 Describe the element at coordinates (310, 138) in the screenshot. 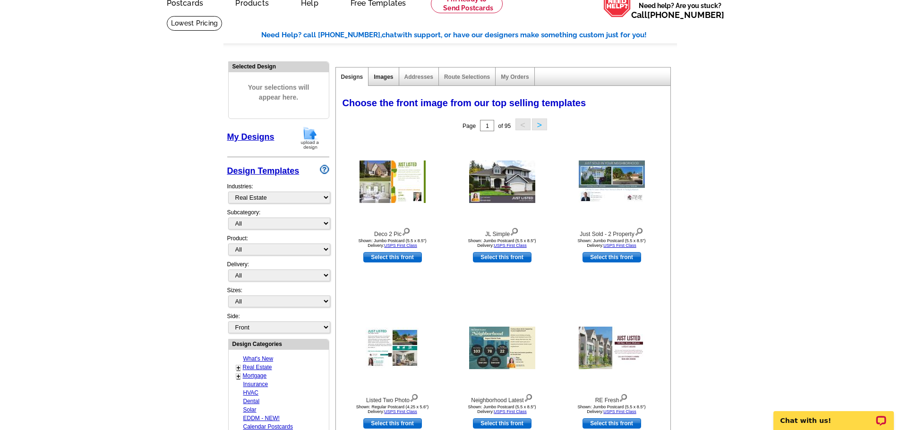

I see `img: upload-design` at that location.